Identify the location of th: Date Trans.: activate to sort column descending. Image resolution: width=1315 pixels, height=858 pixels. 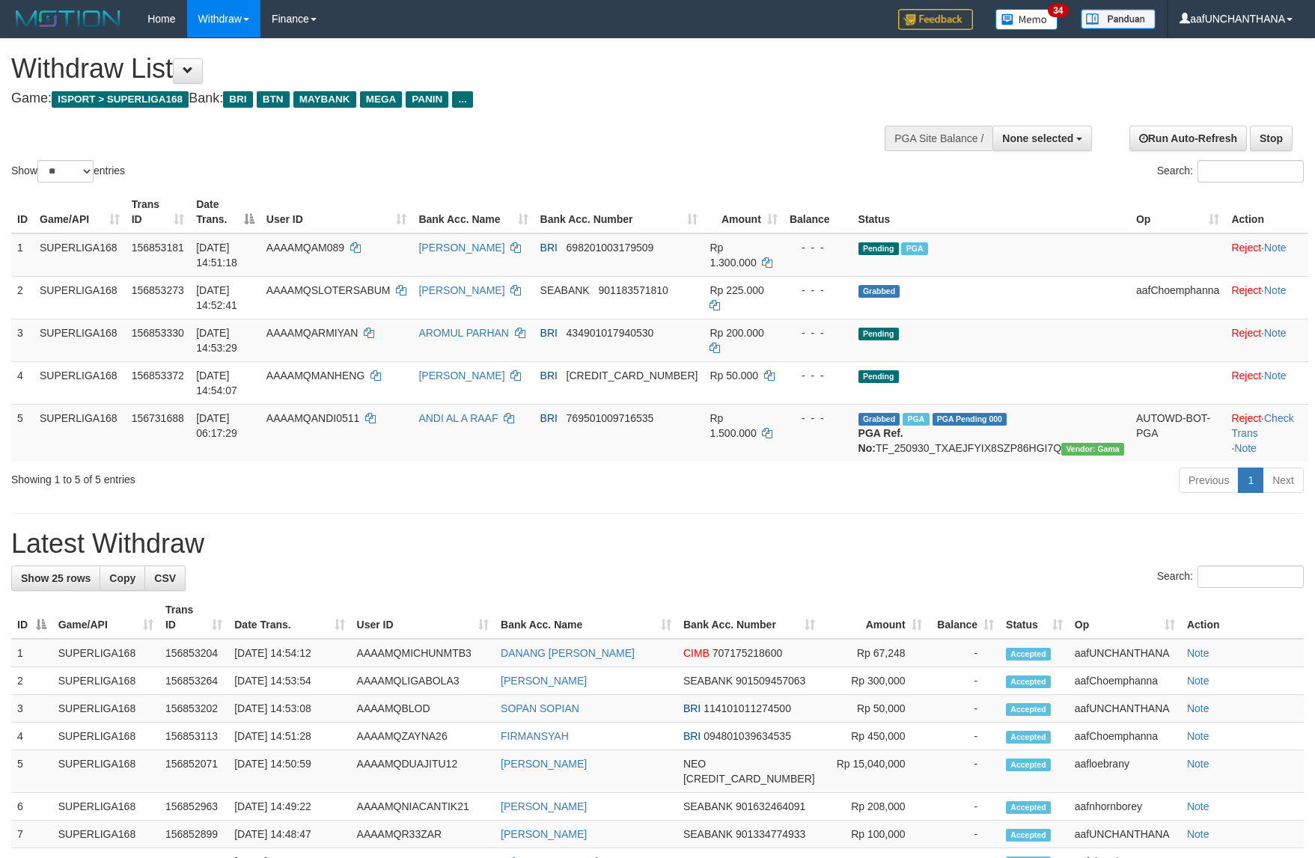
(225, 212).